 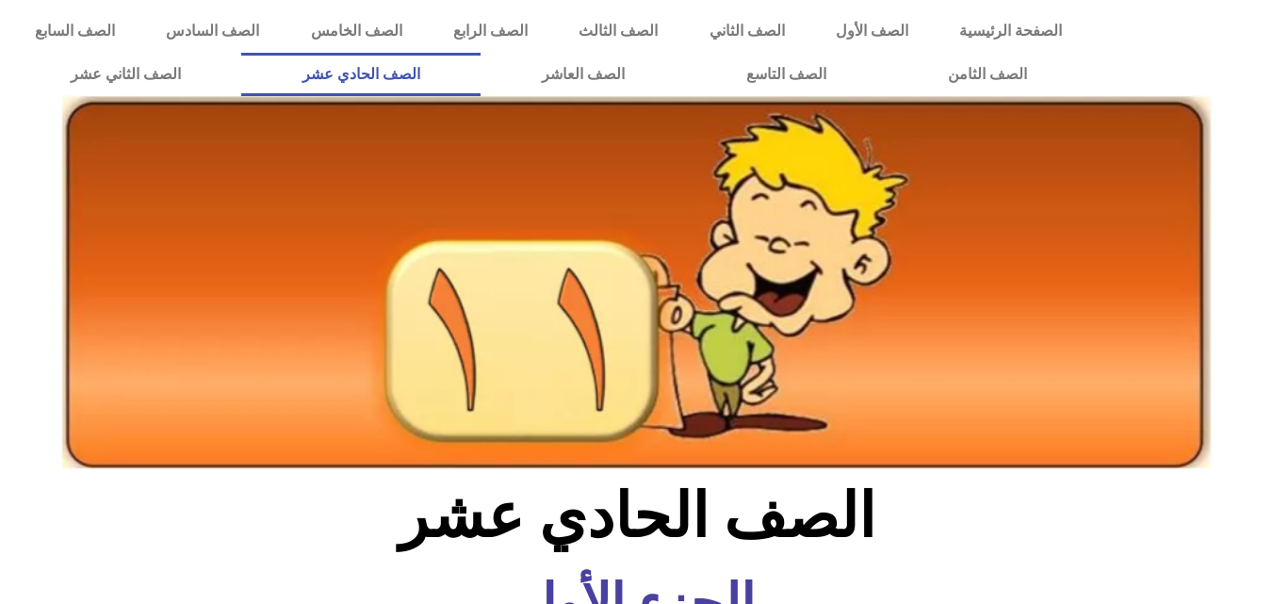 I want to click on a: الصف الثاني عشر, so click(x=125, y=74).